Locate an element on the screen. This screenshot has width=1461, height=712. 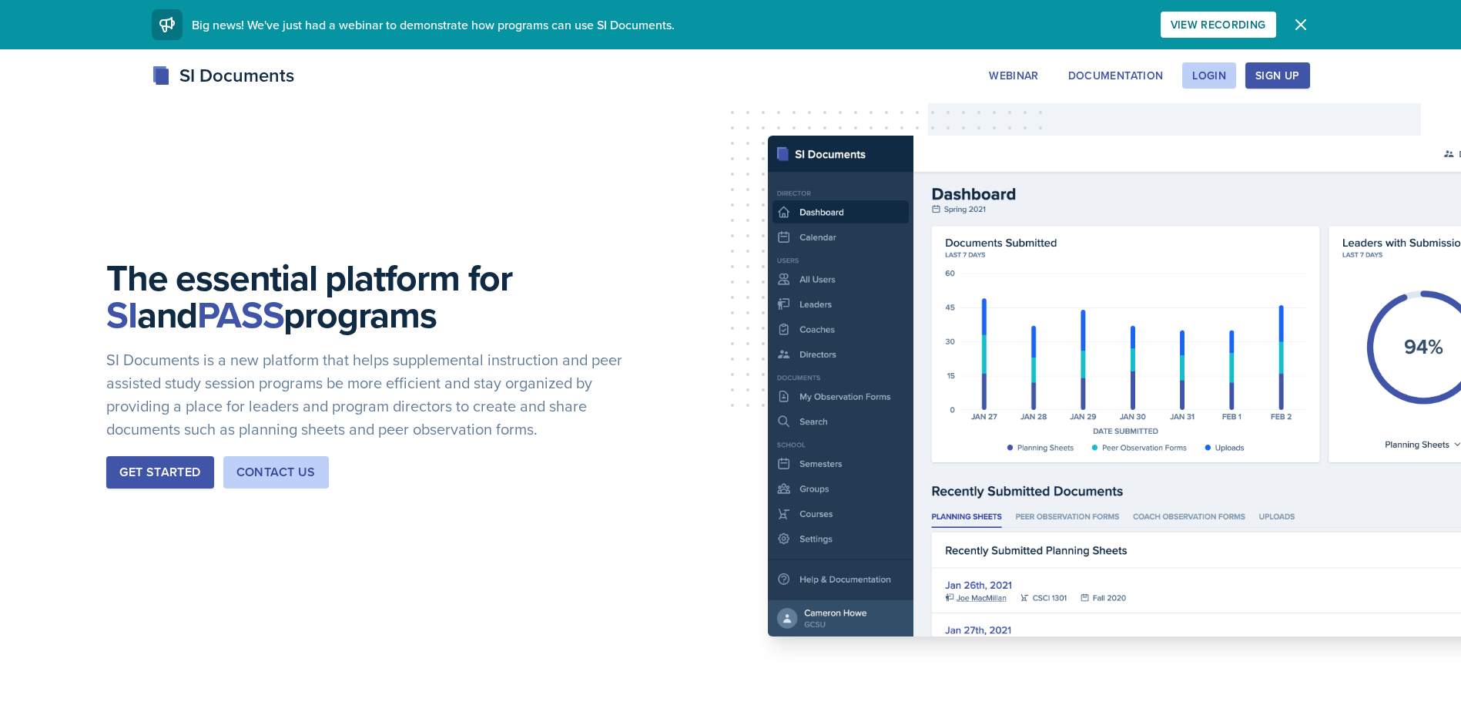
div: Login is located at coordinates (1209, 75).